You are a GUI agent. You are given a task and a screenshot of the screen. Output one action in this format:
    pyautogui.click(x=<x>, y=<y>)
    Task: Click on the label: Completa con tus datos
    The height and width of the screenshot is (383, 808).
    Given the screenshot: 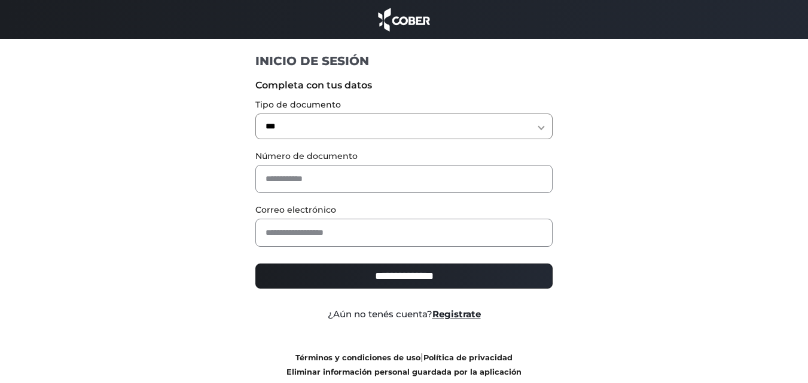 What is the action you would take?
    pyautogui.click(x=404, y=86)
    